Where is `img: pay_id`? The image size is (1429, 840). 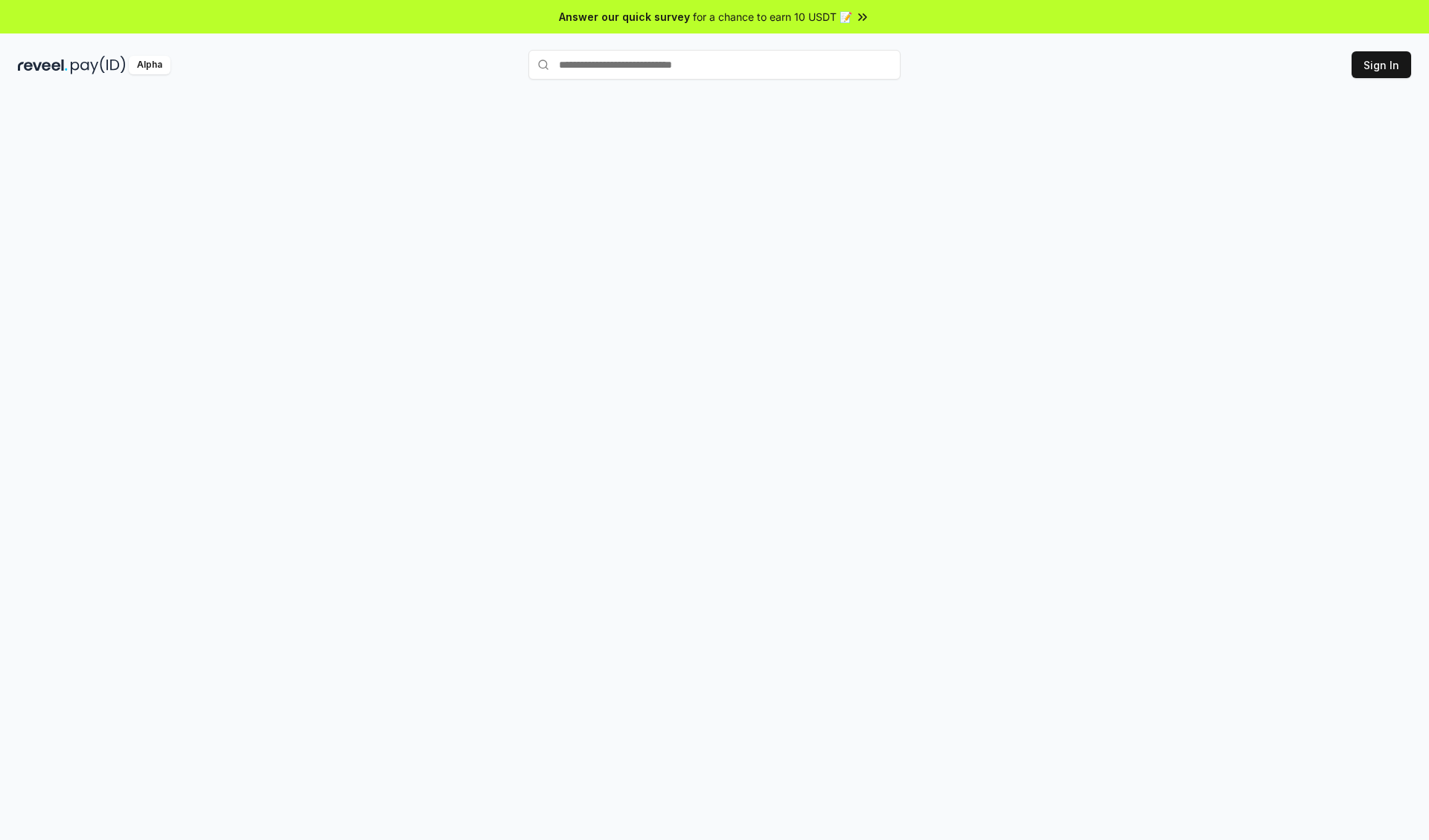
img: pay_id is located at coordinates (98, 65).